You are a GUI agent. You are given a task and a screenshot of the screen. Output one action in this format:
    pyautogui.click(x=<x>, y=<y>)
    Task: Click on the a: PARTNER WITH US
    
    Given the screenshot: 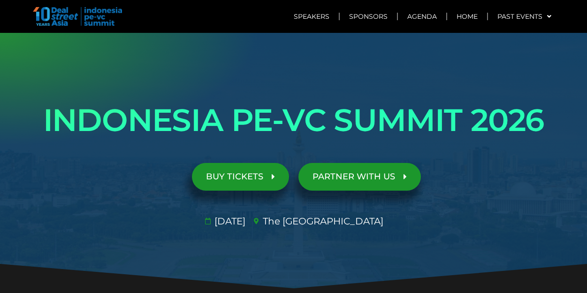 What is the action you would take?
    pyautogui.click(x=359, y=176)
    